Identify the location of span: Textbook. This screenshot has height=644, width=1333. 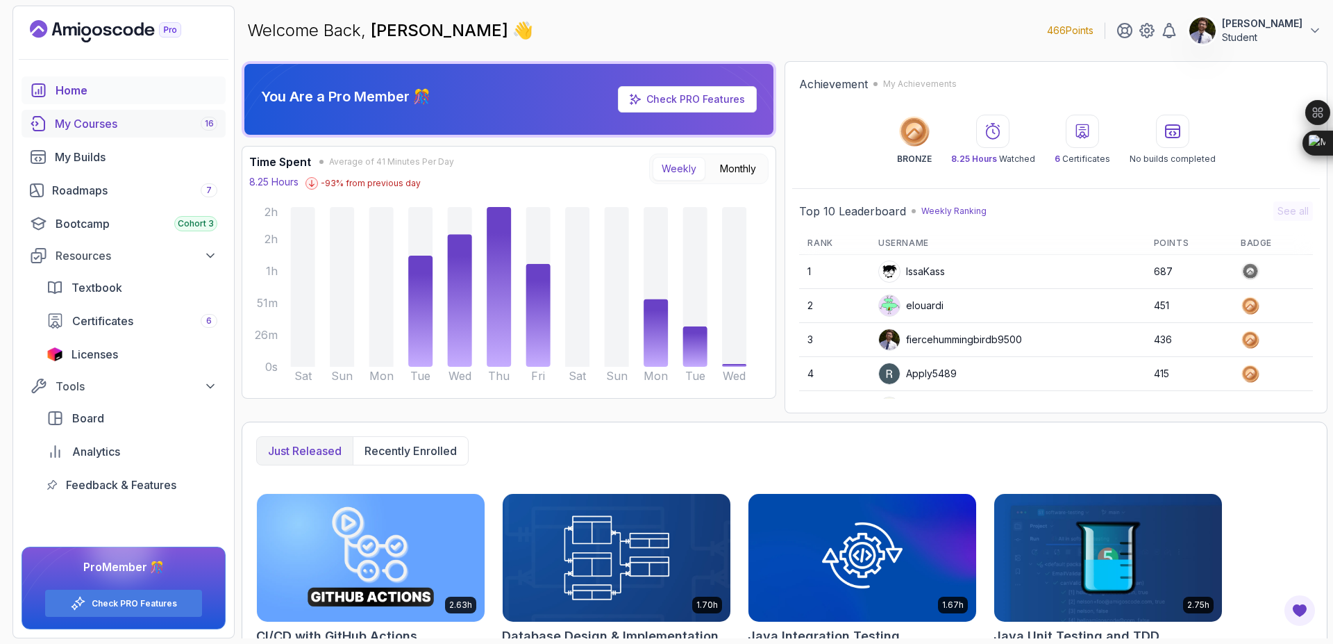
(97, 287).